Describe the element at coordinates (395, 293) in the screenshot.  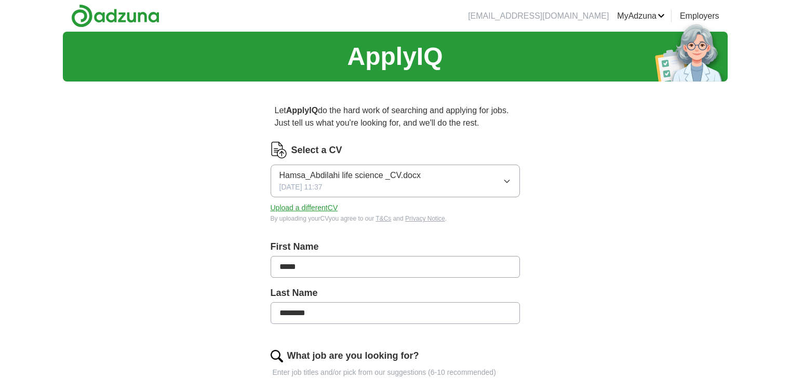
I see `label: Last Name` at that location.